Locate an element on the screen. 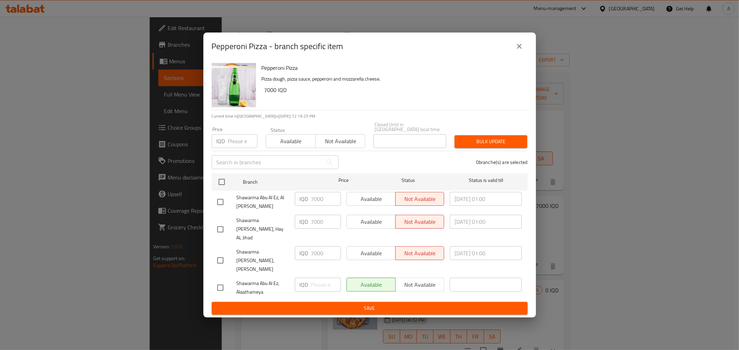 The image size is (739, 350). button: Bulk update is located at coordinates (491, 142).